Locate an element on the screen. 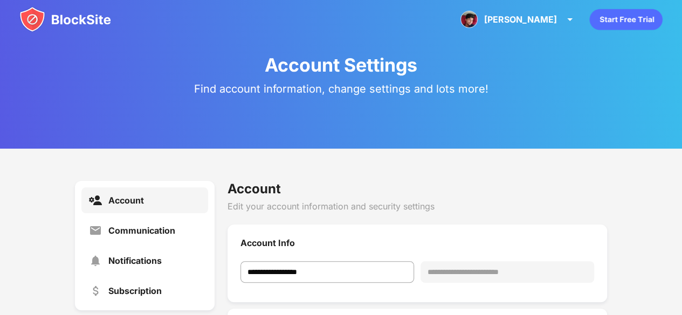  div: Notifications is located at coordinates (135, 261).